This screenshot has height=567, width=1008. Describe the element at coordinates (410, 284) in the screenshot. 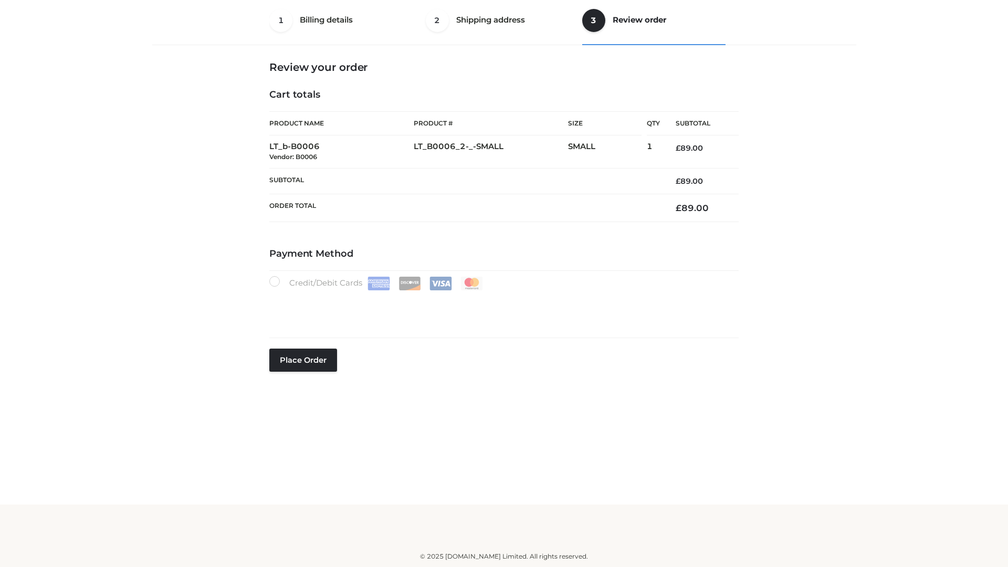

I see `img: Discover` at that location.